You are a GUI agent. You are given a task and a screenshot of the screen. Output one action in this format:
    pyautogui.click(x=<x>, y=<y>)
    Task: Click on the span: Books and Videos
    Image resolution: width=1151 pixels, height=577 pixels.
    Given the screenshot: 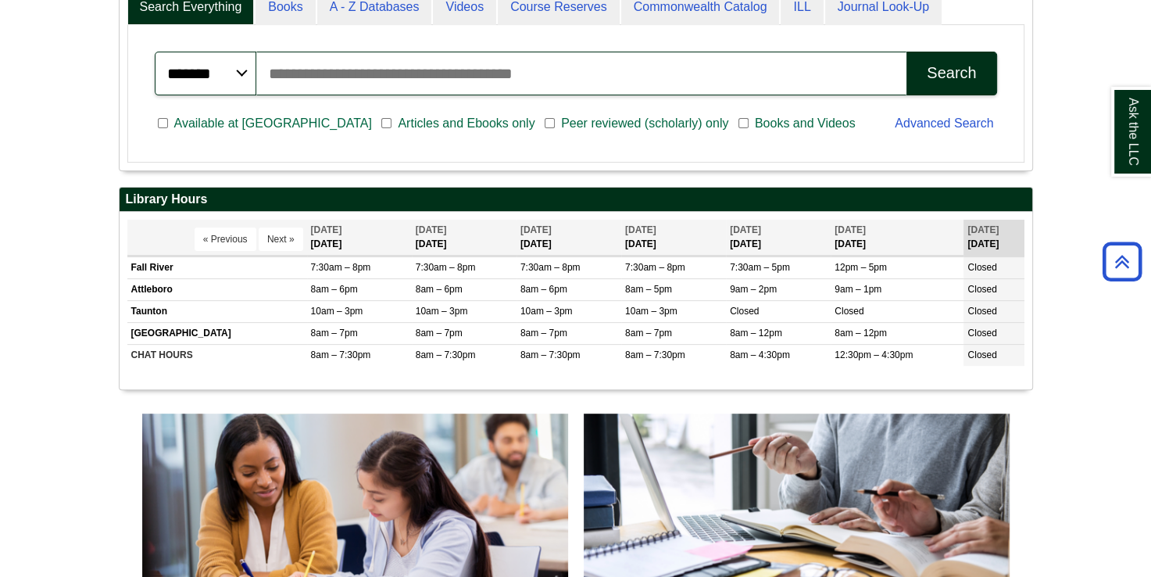 What is the action you would take?
    pyautogui.click(x=805, y=124)
    